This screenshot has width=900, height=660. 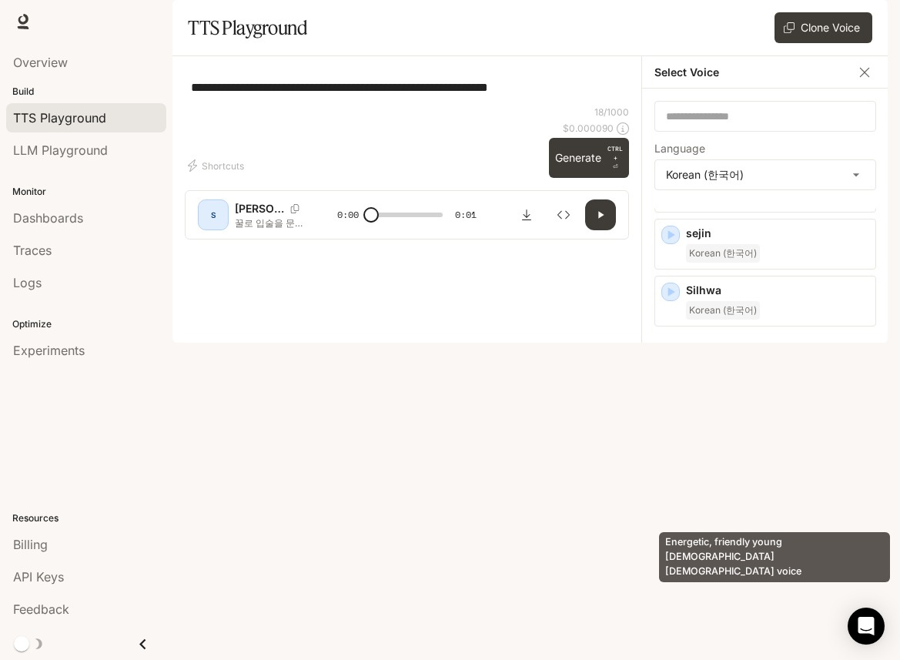 What do you see at coordinates (272, 222) in the screenshot?
I see `p: 꿀로 입술을 문지르면 생기는 일!` at bounding box center [272, 222].